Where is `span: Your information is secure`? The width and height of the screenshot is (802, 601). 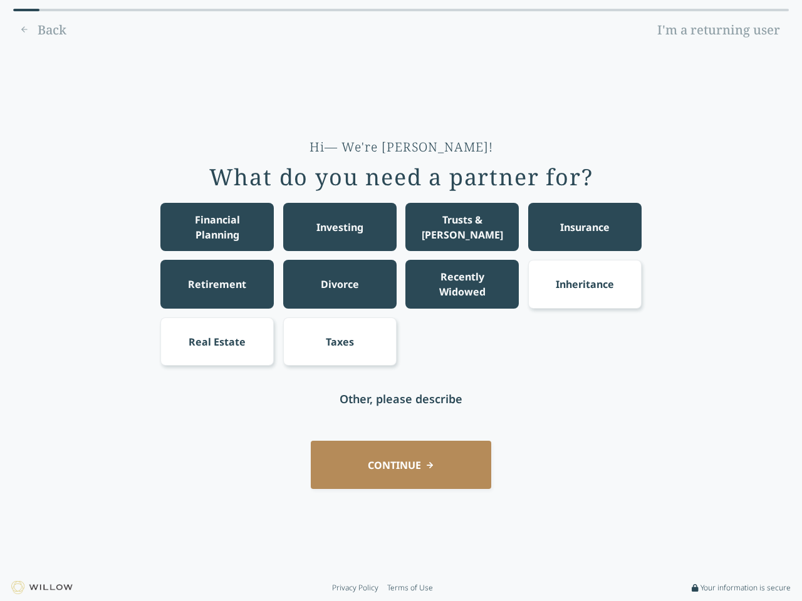 span: Your information is secure is located at coordinates (746, 588).